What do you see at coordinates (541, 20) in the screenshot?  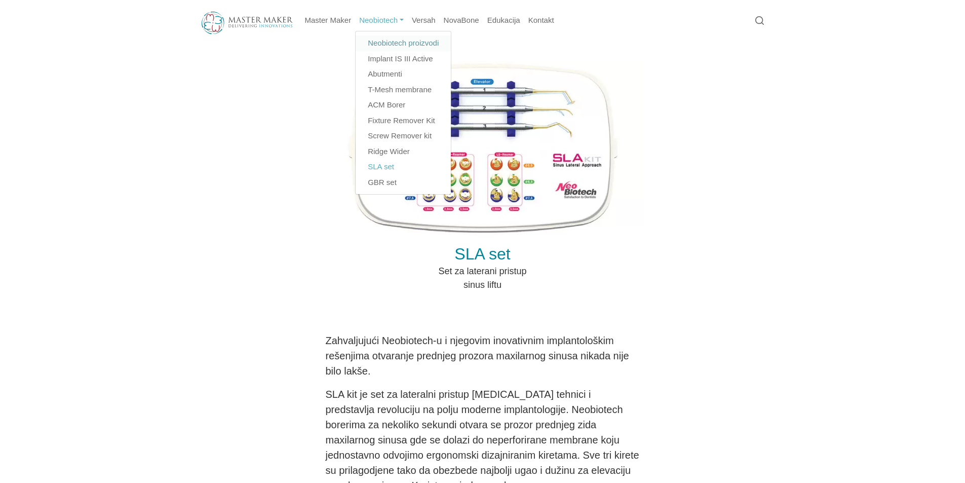 I see `a: Kontakt` at bounding box center [541, 20].